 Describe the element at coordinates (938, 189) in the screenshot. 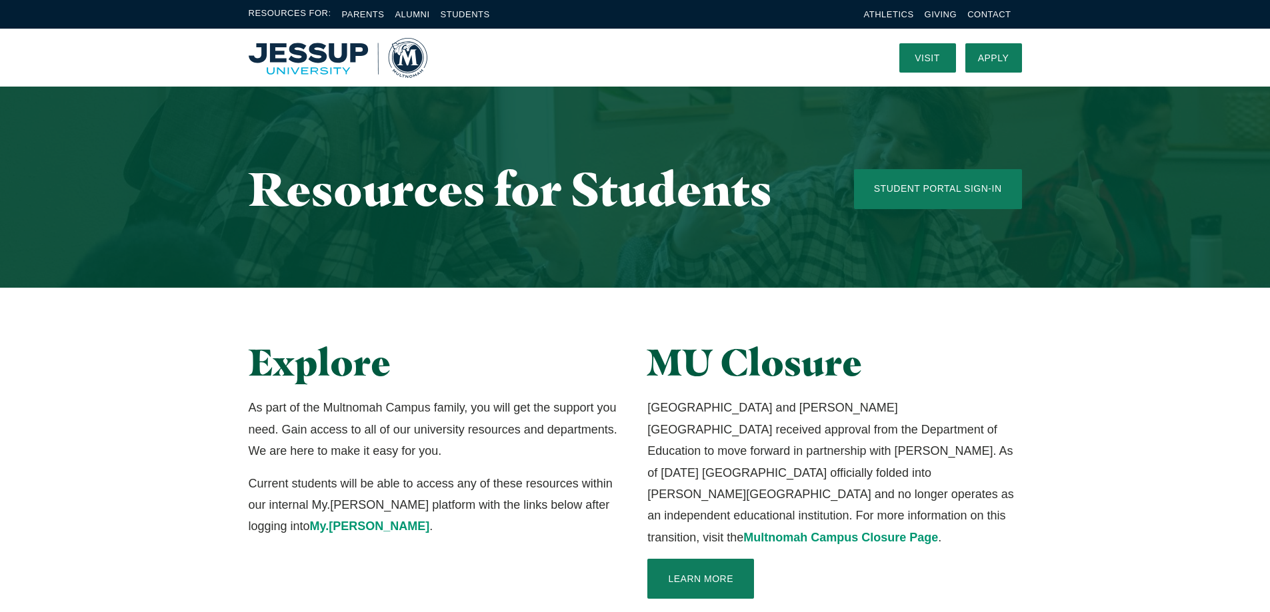

I see `a: Student Portal Sign-In` at that location.